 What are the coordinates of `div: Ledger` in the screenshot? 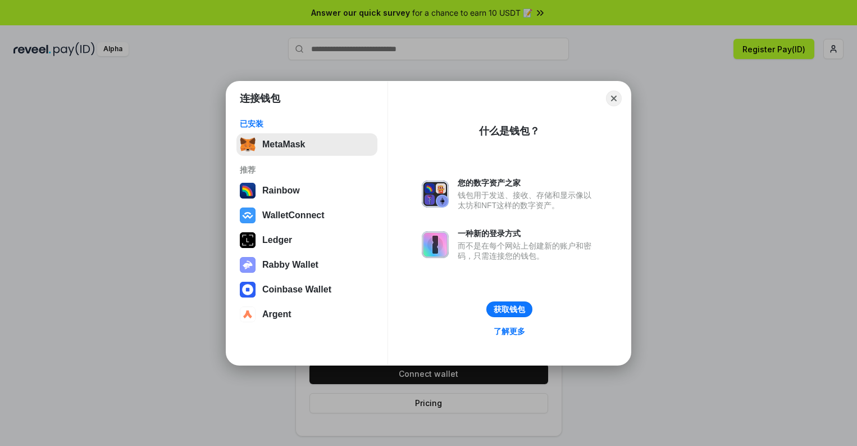 It's located at (277, 240).